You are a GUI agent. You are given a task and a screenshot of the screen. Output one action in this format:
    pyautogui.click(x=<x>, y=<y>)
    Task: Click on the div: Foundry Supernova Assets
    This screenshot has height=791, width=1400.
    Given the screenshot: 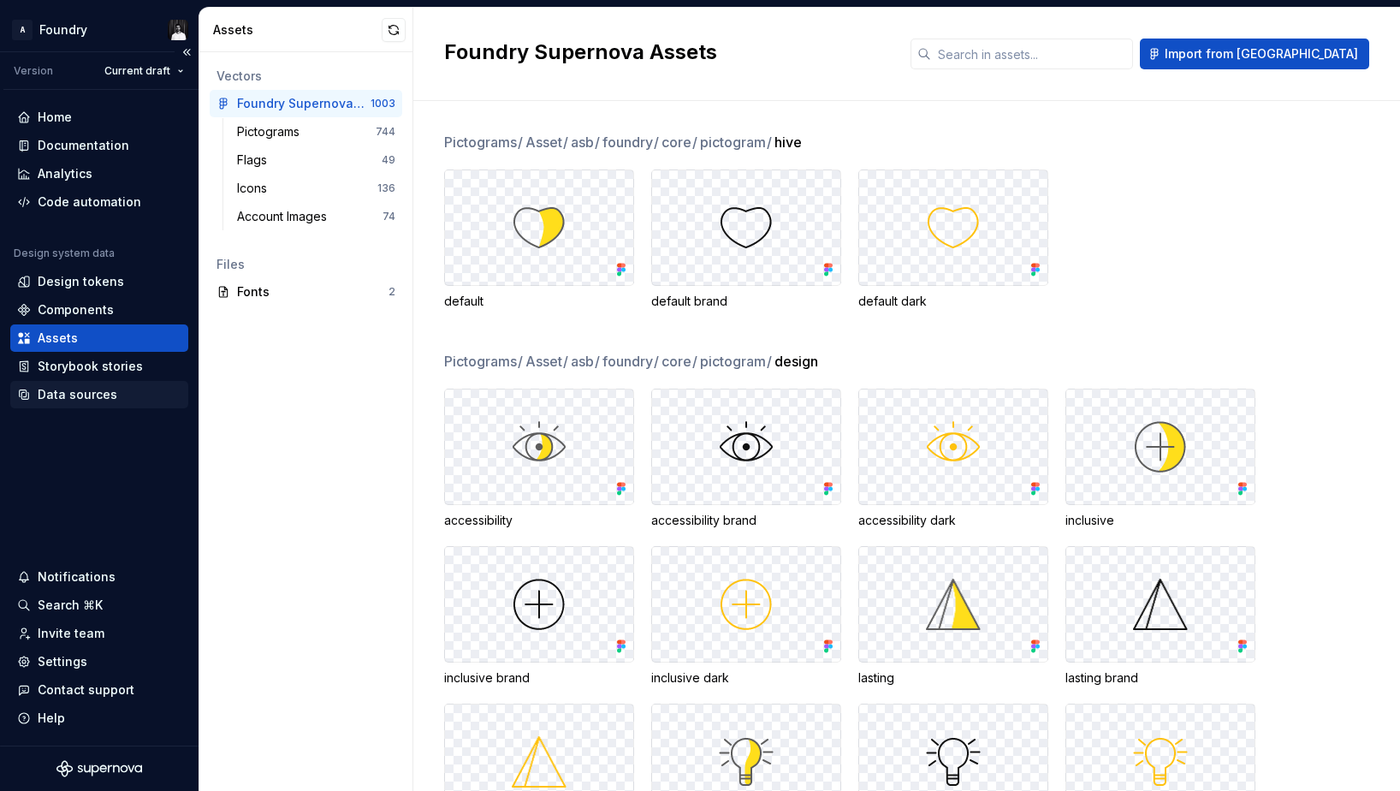 What is the action you would take?
    pyautogui.click(x=300, y=104)
    